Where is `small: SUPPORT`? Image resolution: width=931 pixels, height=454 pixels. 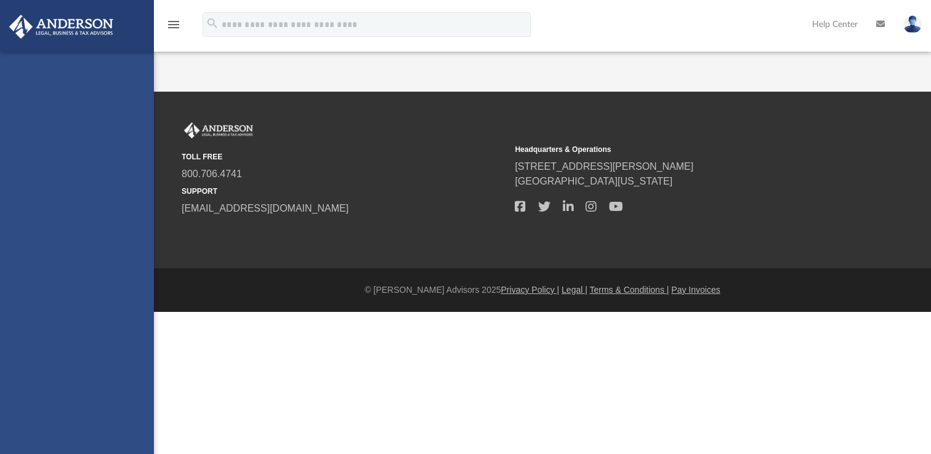 small: SUPPORT is located at coordinates (343, 191).